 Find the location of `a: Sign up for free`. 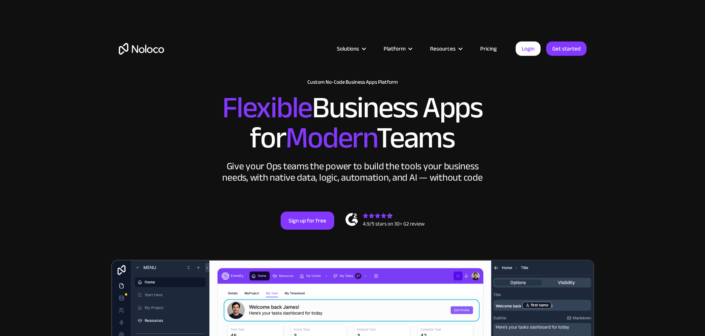

a: Sign up for free is located at coordinates (307, 221).